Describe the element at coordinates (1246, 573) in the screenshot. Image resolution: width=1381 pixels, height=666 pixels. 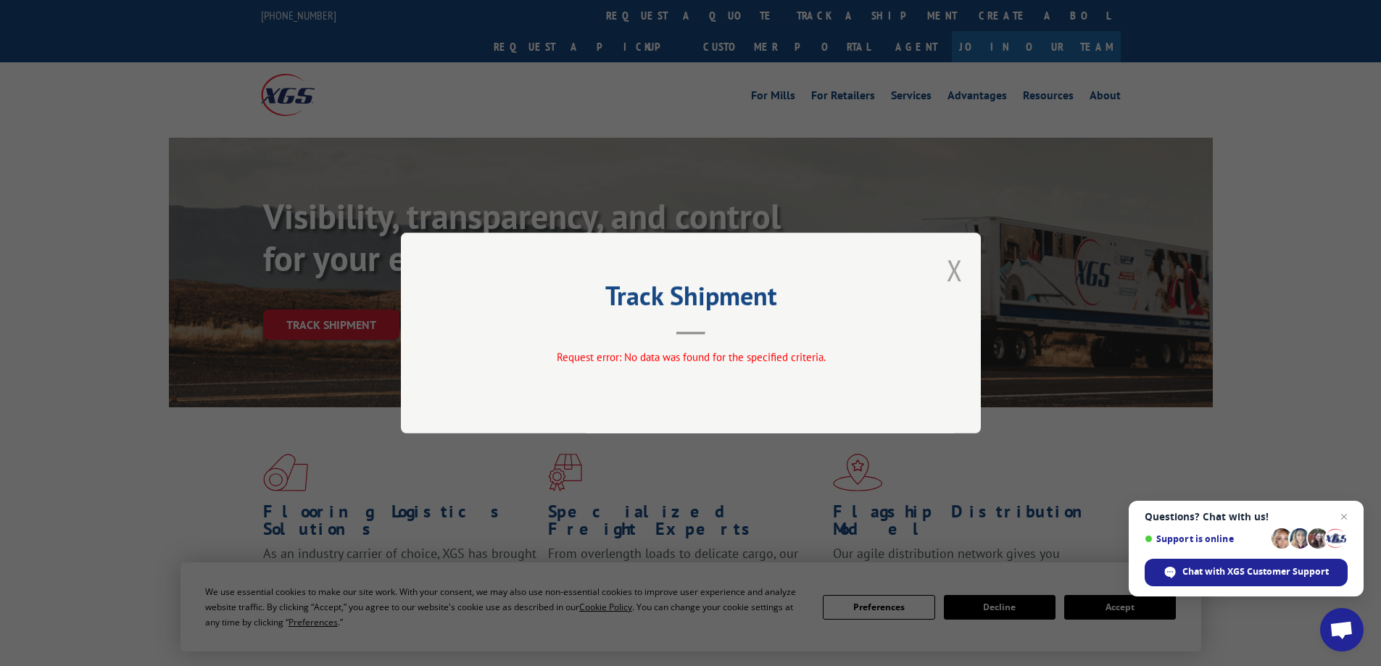
I see `div: Chat with XGS Customer Support` at that location.